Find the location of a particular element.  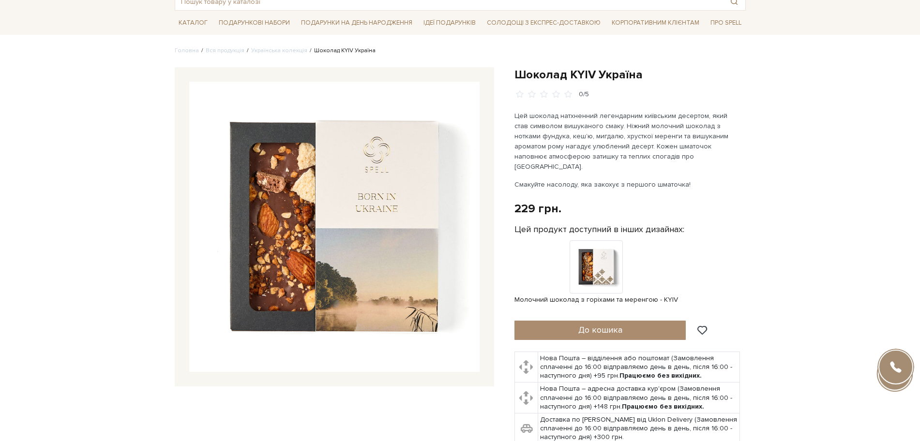

img: Шоколад KYIV Україна is located at coordinates (334, 227).